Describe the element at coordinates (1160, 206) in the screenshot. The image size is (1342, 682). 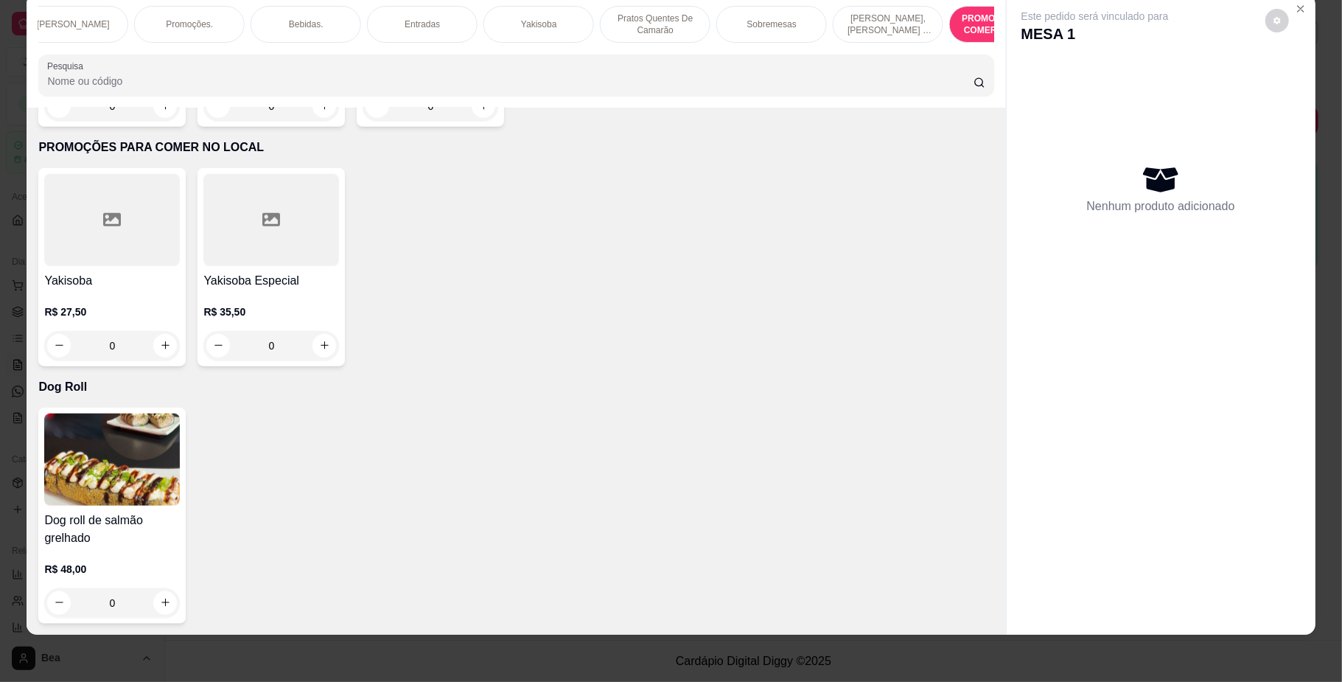
I see `p: Nenhum produto adicionado` at that location.